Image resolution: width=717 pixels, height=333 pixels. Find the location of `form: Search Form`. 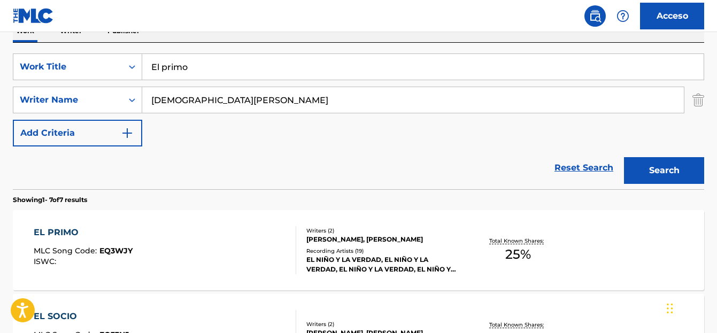

form: Search Form is located at coordinates (358, 121).